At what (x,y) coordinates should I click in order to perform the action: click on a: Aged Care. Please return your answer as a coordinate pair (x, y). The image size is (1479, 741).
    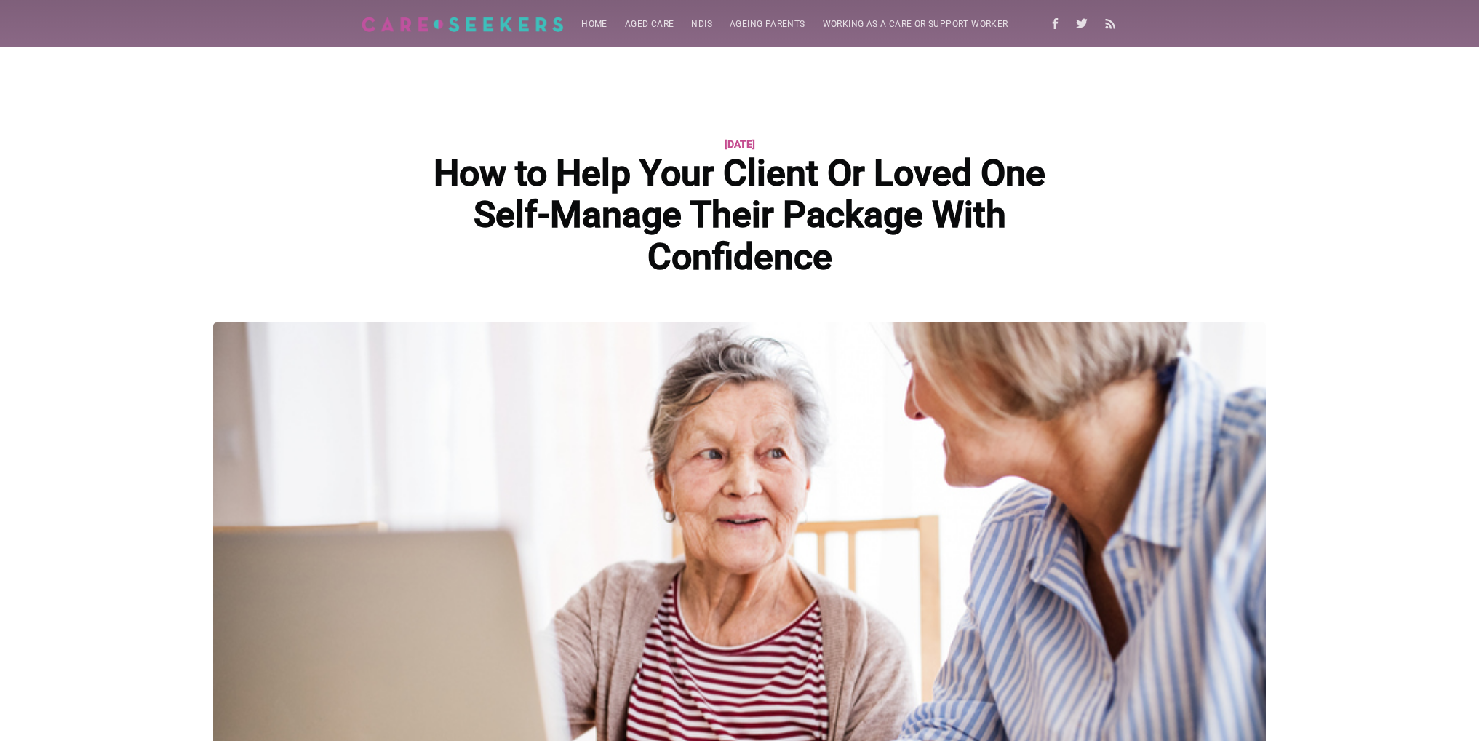
    Looking at the image, I should click on (650, 24).